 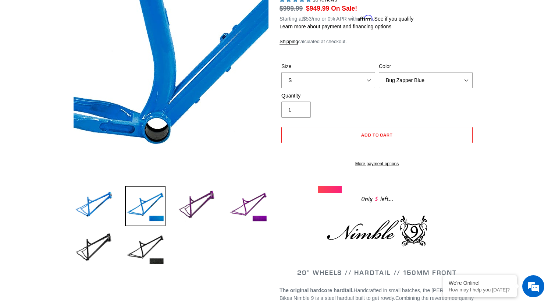 I want to click on div: Minimize live chat window, so click(x=129, y=13).